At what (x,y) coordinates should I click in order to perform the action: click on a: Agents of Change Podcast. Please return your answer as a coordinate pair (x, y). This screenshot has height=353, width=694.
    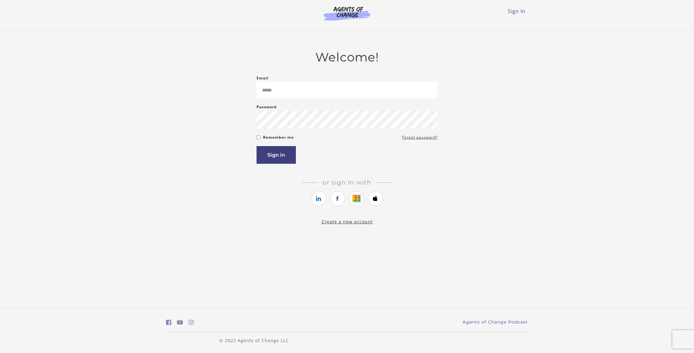
    Looking at the image, I should click on (495, 322).